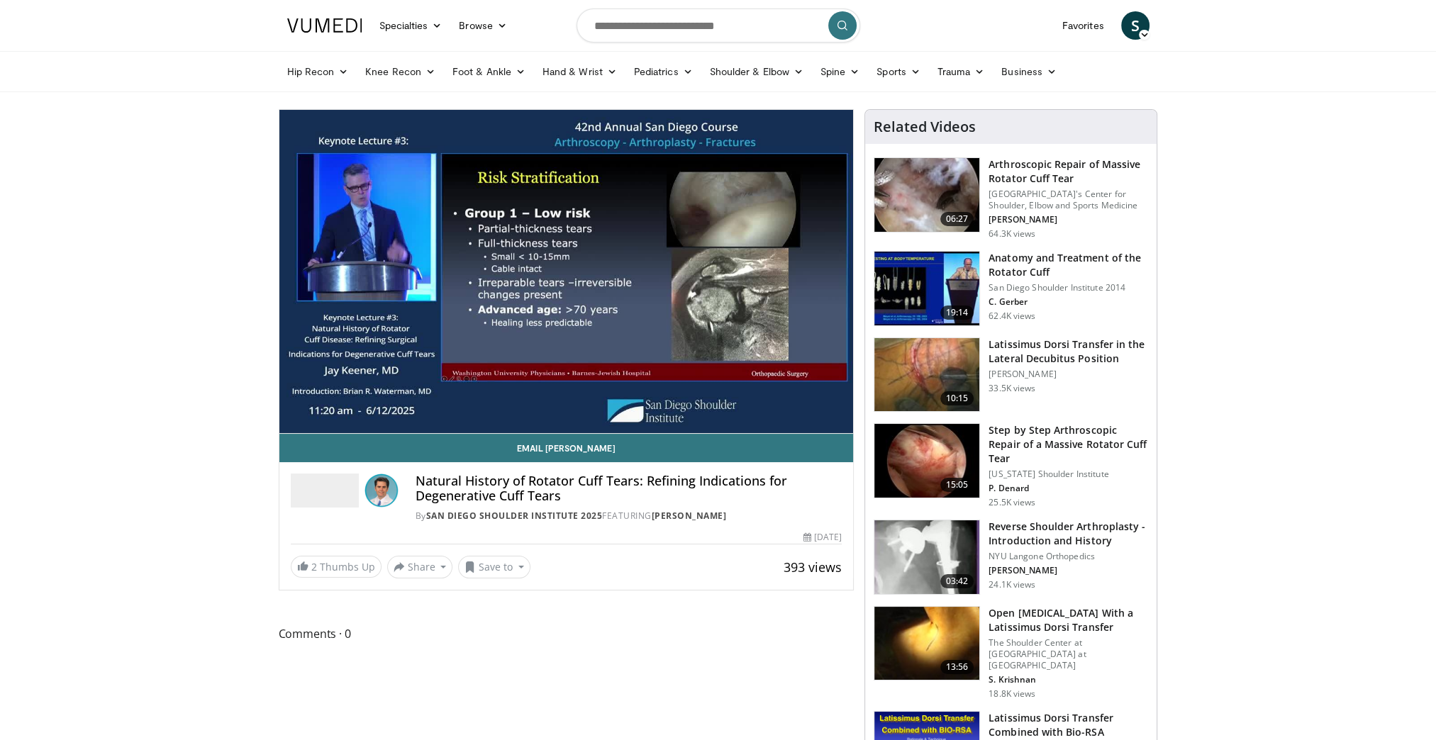 Image resolution: width=1436 pixels, height=740 pixels. I want to click on span: 06:27, so click(957, 219).